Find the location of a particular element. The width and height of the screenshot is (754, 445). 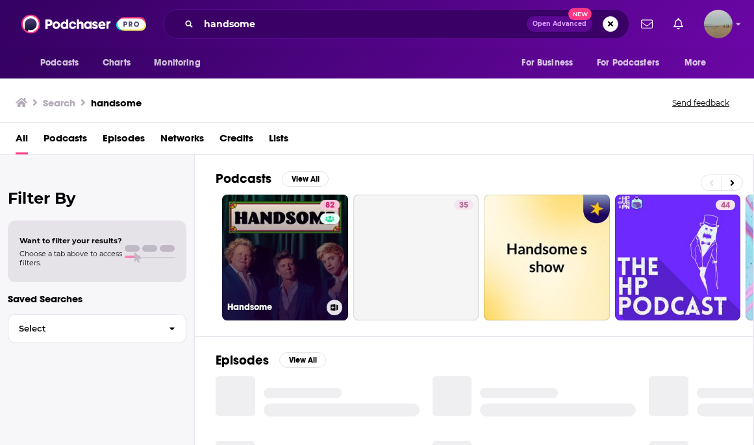

span: 82 is located at coordinates (330, 206).